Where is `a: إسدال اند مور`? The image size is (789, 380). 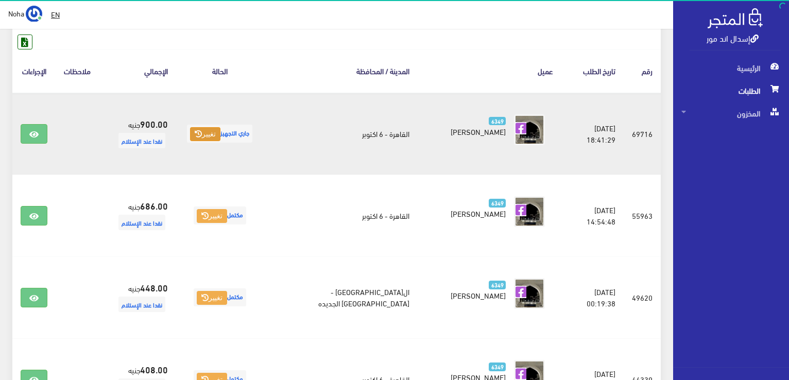 a: إسدال اند مور is located at coordinates (732, 38).